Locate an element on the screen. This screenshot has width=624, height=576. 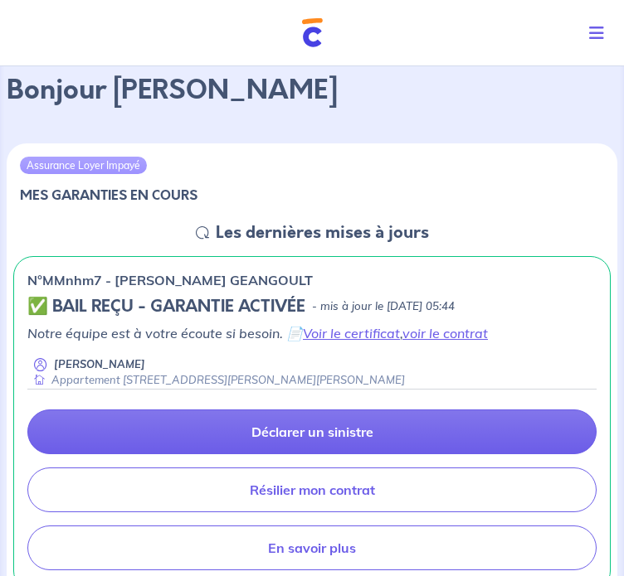
div: state: CONTRACT-VALIDATED, Context: LESS-THAN-20-DAYS,MAYBE-CERTIFICATE,ALONE,LESSOR-DOCUMENTS is located at coordinates (312, 307).